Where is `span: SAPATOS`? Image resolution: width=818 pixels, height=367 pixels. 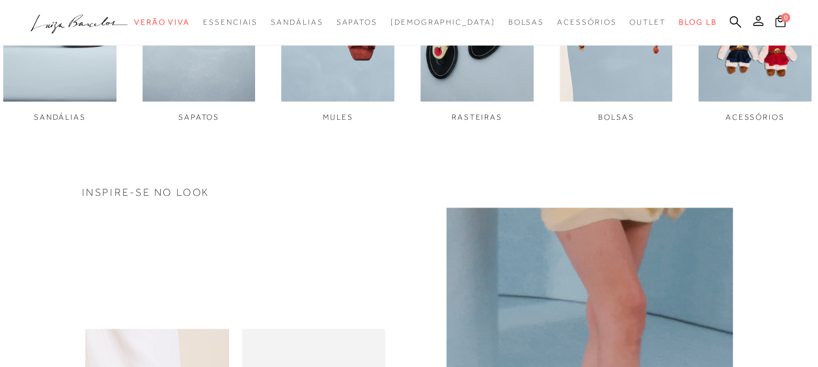 span: SAPATOS is located at coordinates (199, 117).